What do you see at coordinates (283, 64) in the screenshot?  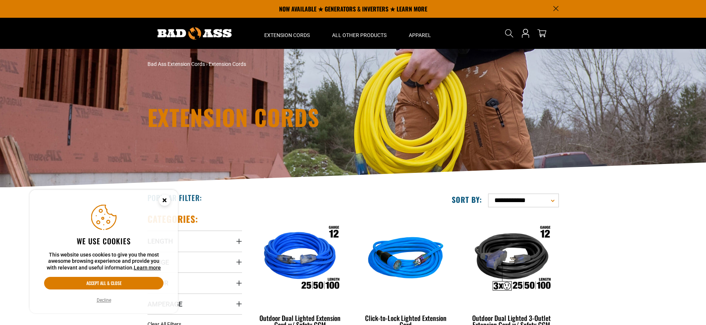 I see `nav: breadcrumbs` at bounding box center [283, 64].